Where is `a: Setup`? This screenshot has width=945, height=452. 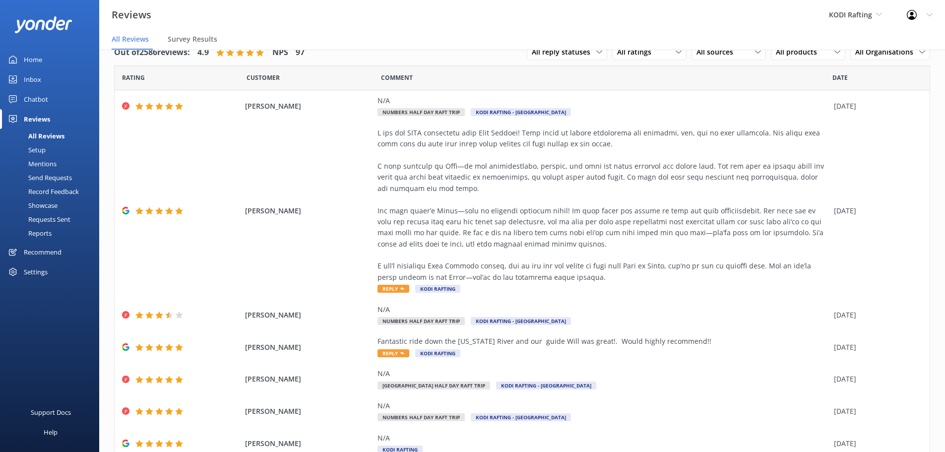 a: Setup is located at coordinates (53, 150).